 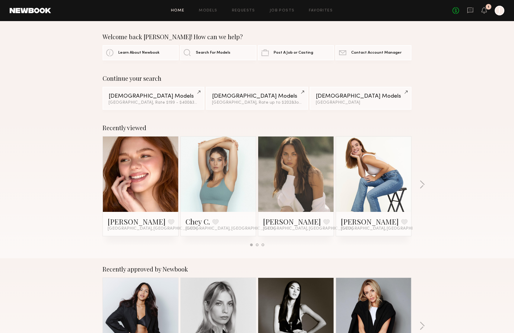 I want to click on span: Learn About Newbook, so click(x=139, y=53).